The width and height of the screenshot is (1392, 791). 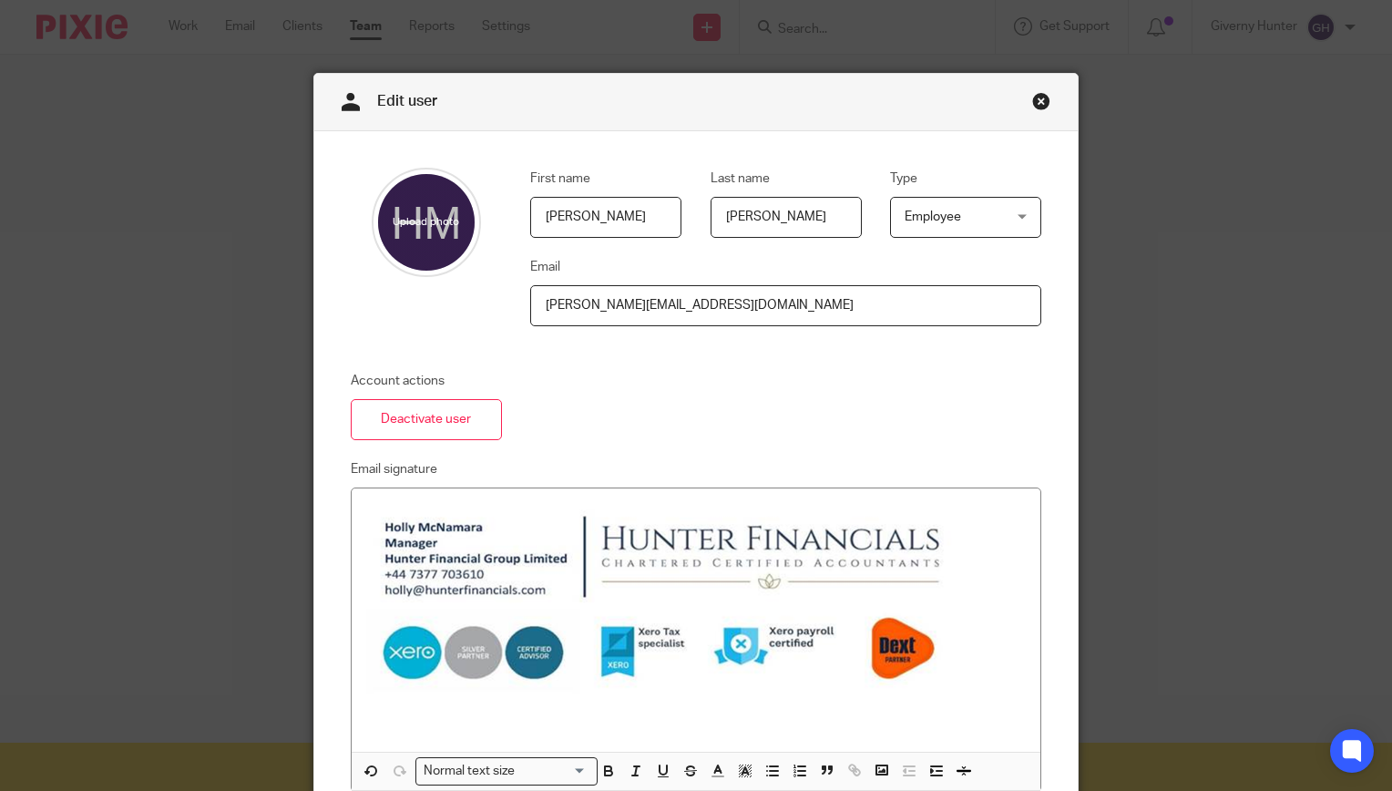 I want to click on img: Image, so click(x=662, y=604).